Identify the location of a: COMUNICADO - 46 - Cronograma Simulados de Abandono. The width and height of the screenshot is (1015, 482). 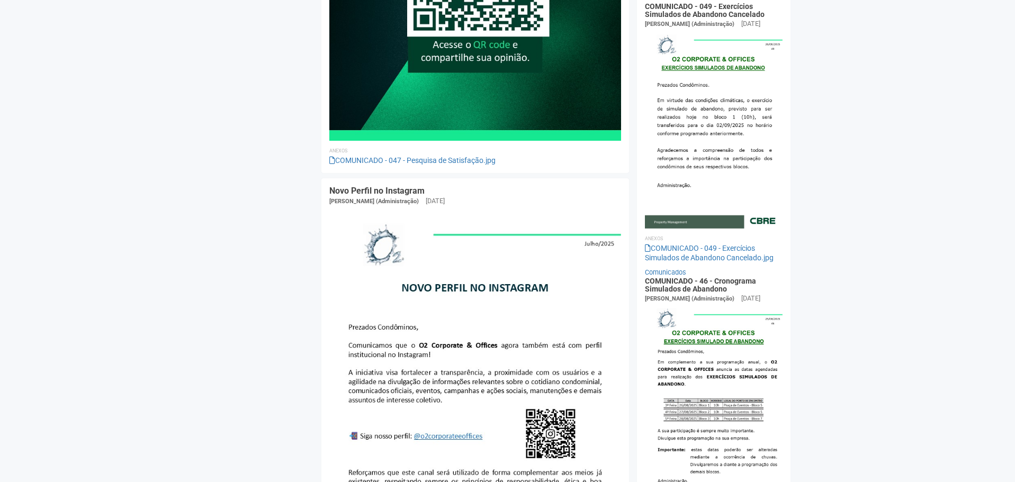
(701, 285).